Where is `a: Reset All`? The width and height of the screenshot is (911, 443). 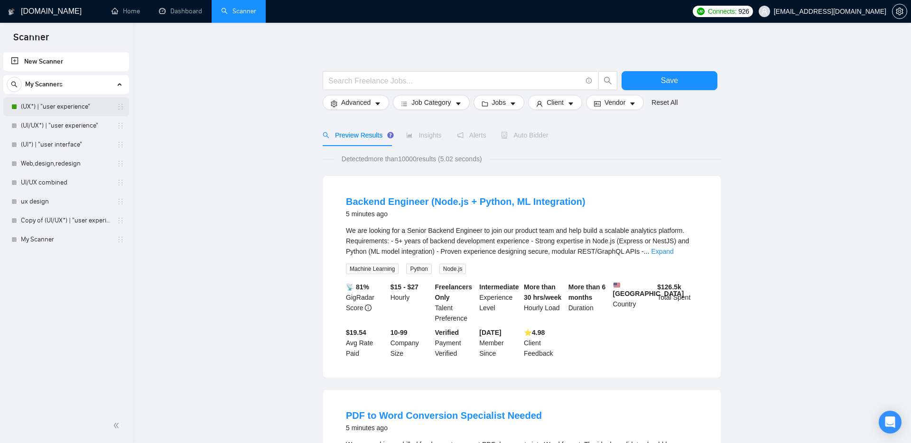
a: Reset All is located at coordinates (664, 102).